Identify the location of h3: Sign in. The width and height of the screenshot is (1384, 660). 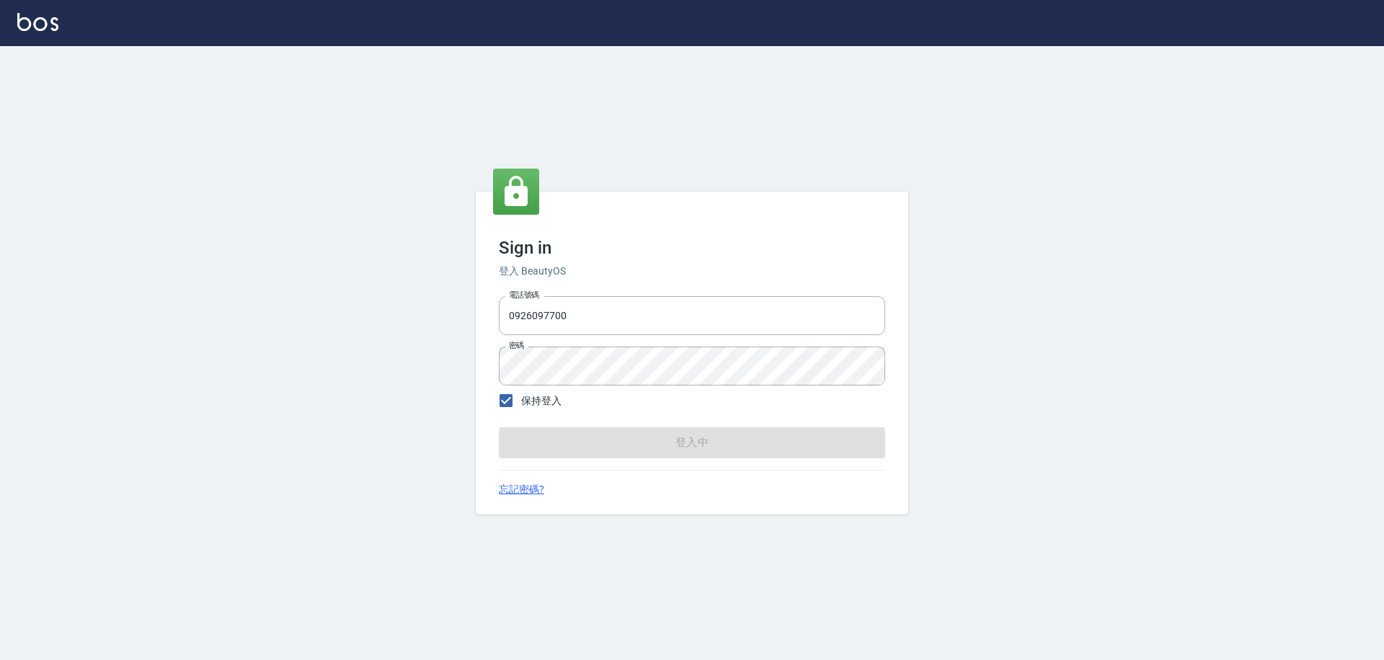
(692, 248).